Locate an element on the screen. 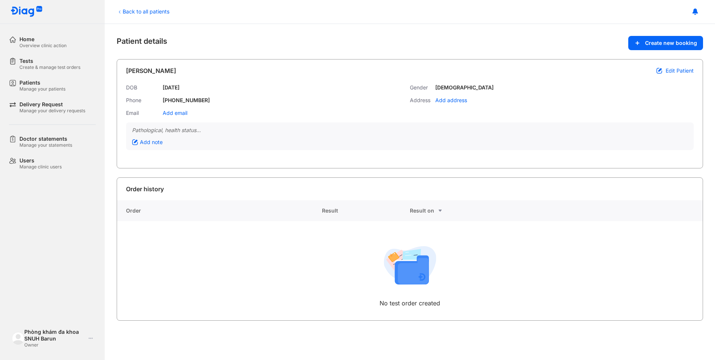 The height and width of the screenshot is (360, 715). div: Pathological, health status... is located at coordinates (410, 130).